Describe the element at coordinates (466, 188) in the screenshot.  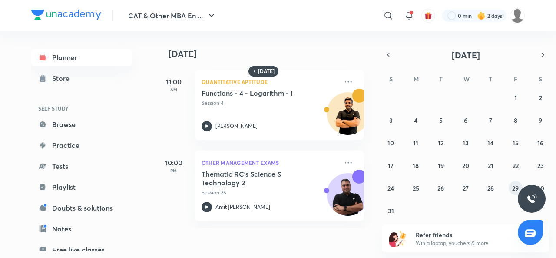
I see `button: August 27, 2025` at that location.